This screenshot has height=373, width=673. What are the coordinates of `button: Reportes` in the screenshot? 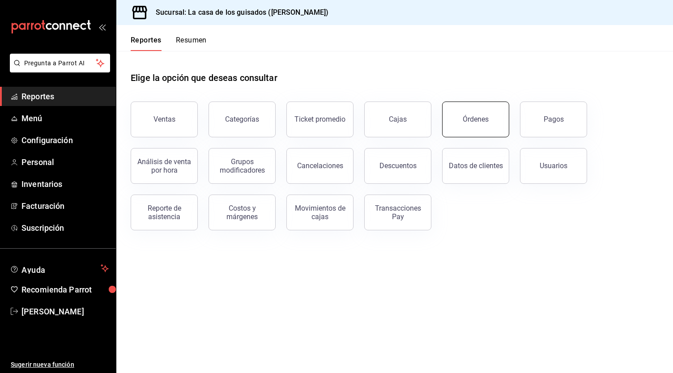 It's located at (146, 43).